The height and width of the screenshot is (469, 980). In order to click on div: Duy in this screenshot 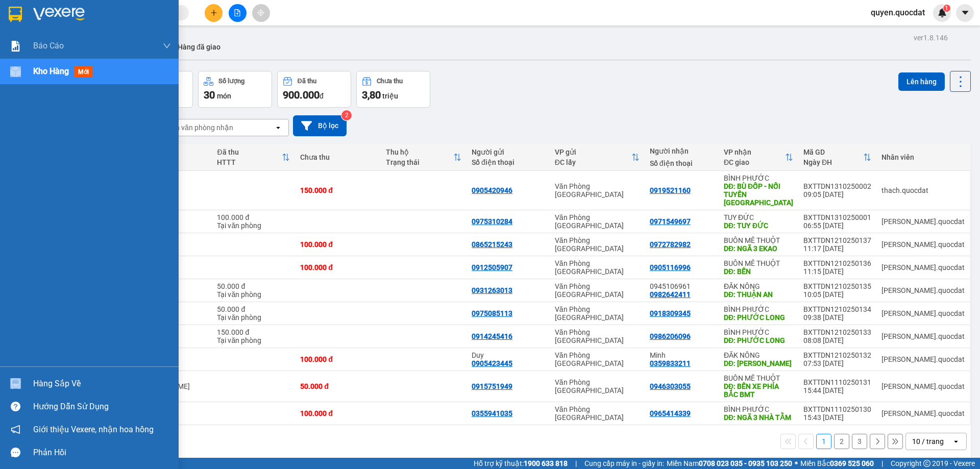, I will do `click(508, 355)`.